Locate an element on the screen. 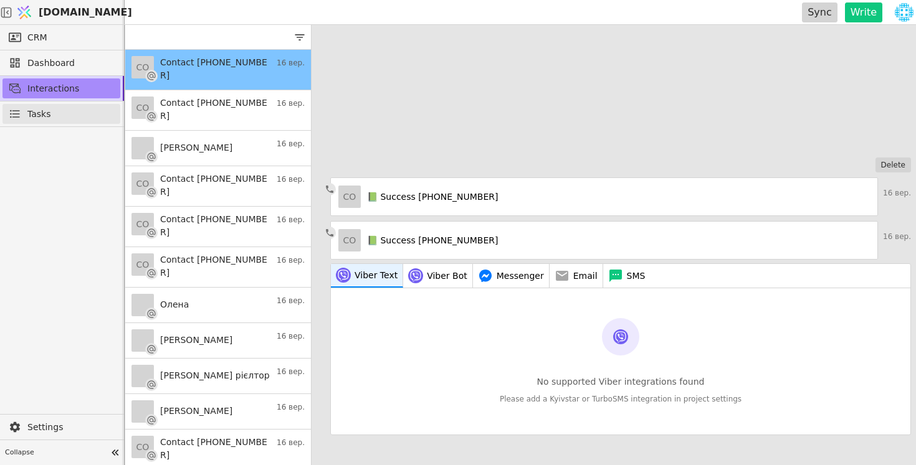 Image resolution: width=916 pixels, height=465 pixels. a: Interactions is located at coordinates (61, 88).